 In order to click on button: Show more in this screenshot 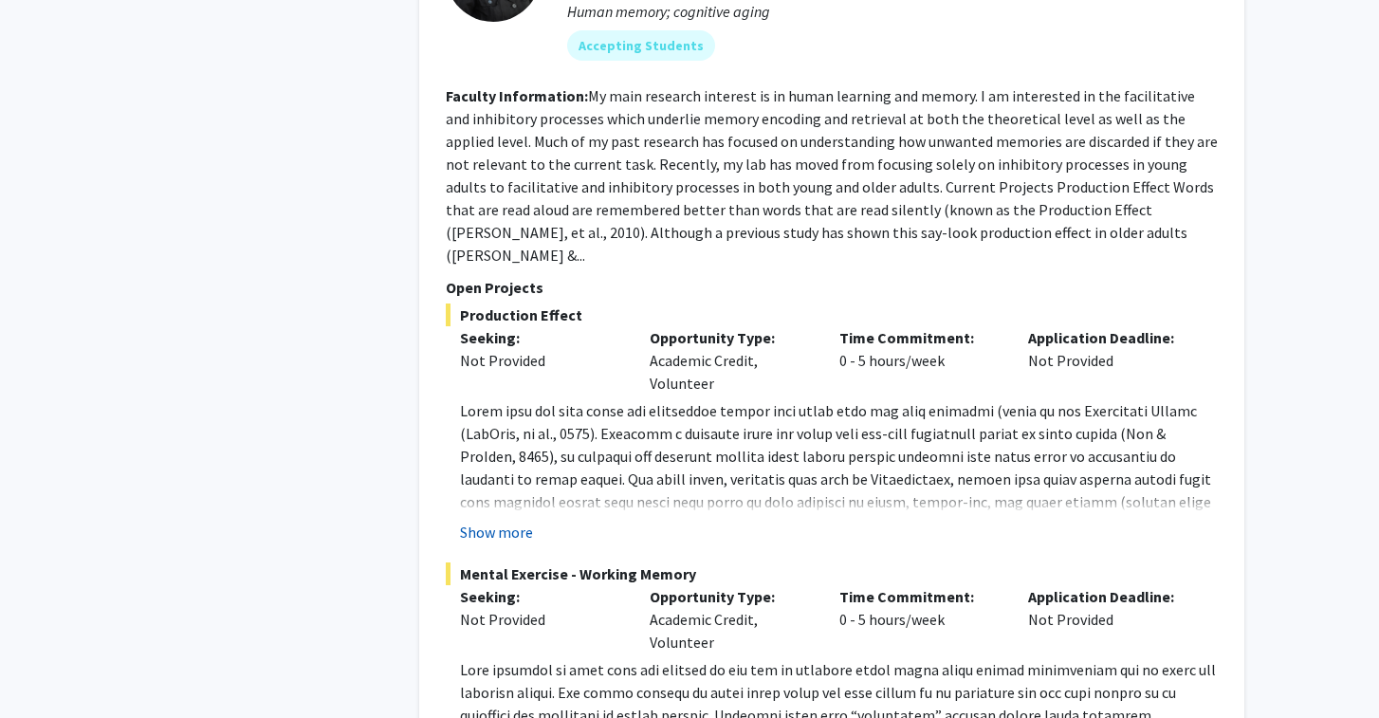, I will do `click(496, 532)`.